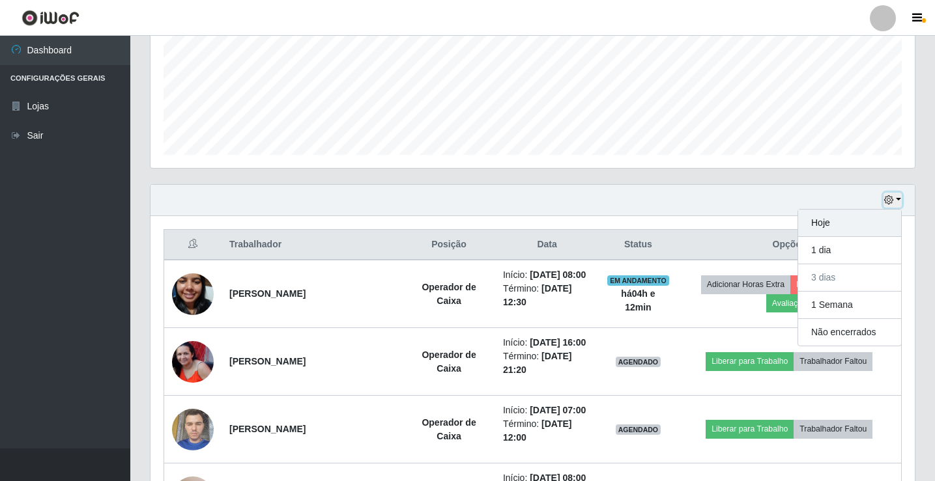 The height and width of the screenshot is (481, 935). What do you see at coordinates (50, 18) in the screenshot?
I see `img: CoreUI Logo` at bounding box center [50, 18].